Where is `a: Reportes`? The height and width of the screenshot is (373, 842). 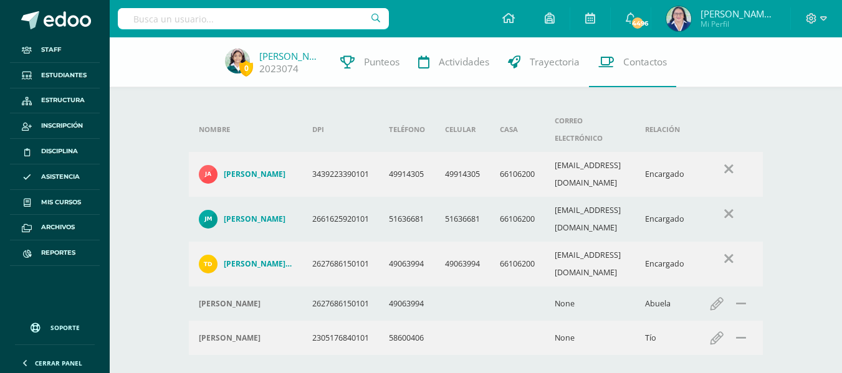
a: Reportes is located at coordinates (55, 253).